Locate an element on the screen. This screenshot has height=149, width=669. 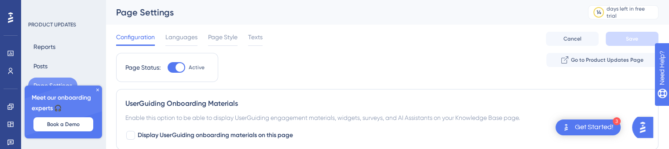
div: UserGuiding Onboarding Materials is located at coordinates (387, 103).